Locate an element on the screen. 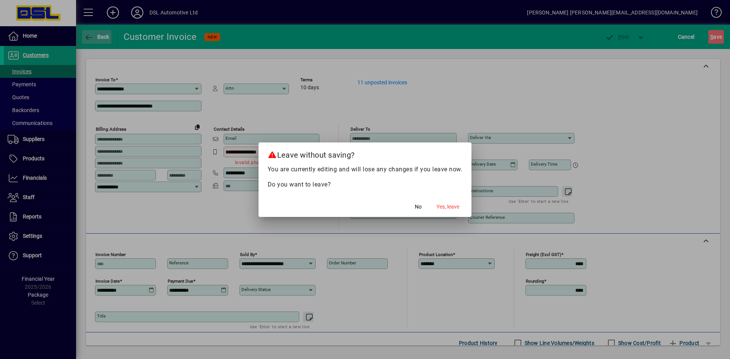  p: You are currently editing and will lose any changes if you leave now. is located at coordinates (365, 170).